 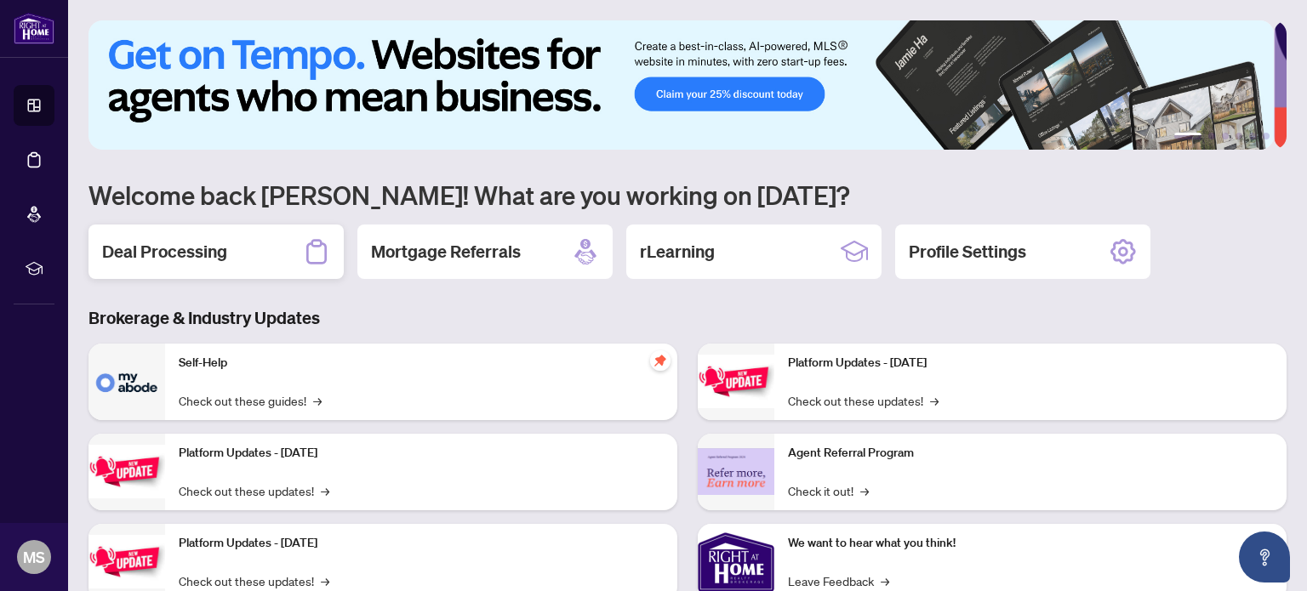 What do you see at coordinates (250, 401) in the screenshot?
I see `a: Check out these guides!→` at bounding box center [250, 401].